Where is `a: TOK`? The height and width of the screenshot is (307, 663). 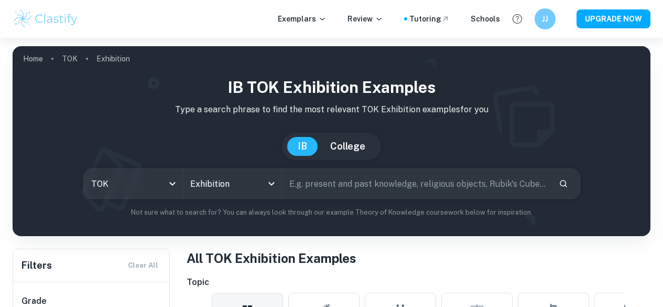
a: TOK is located at coordinates (70, 59).